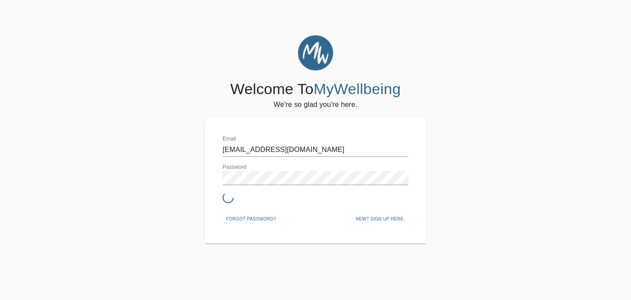 This screenshot has width=631, height=300. What do you see at coordinates (234, 168) in the screenshot?
I see `label: Password` at bounding box center [234, 168].